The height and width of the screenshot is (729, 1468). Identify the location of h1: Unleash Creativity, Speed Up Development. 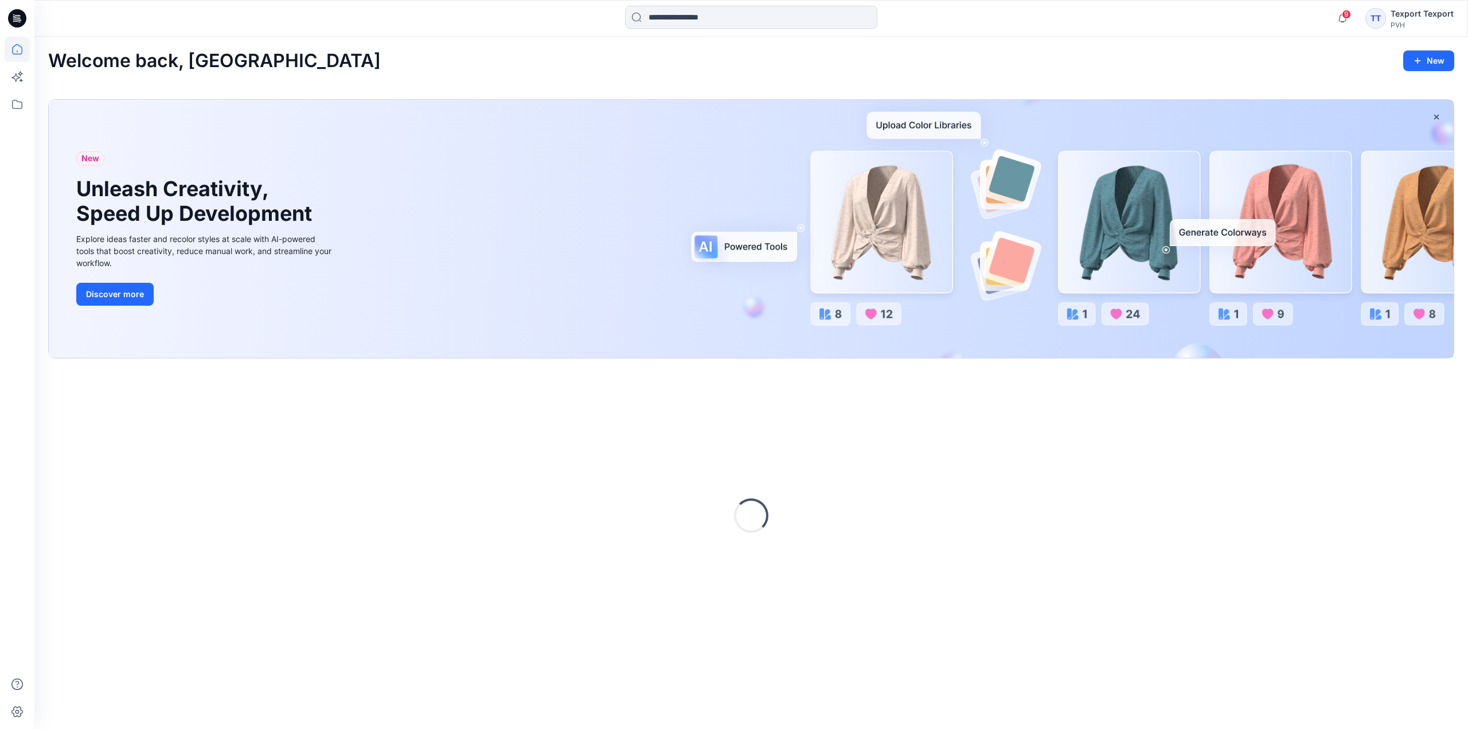
(197, 201).